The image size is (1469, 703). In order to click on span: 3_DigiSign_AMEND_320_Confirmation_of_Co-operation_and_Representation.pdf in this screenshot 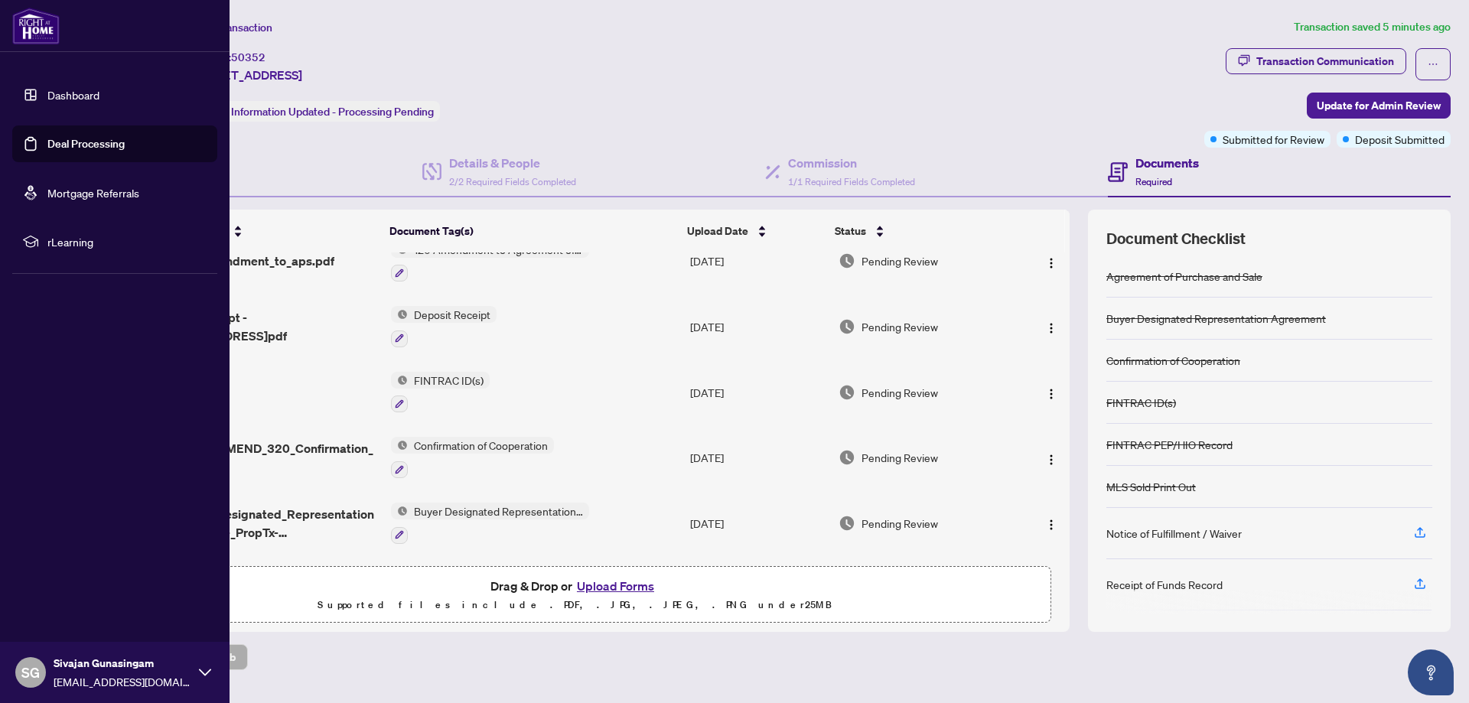, I will do `click(264, 458)`.